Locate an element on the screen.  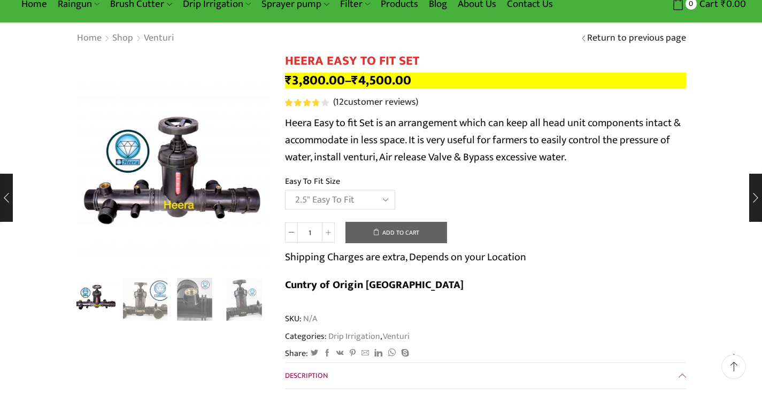
li: 4 / 8 is located at coordinates (244, 300).